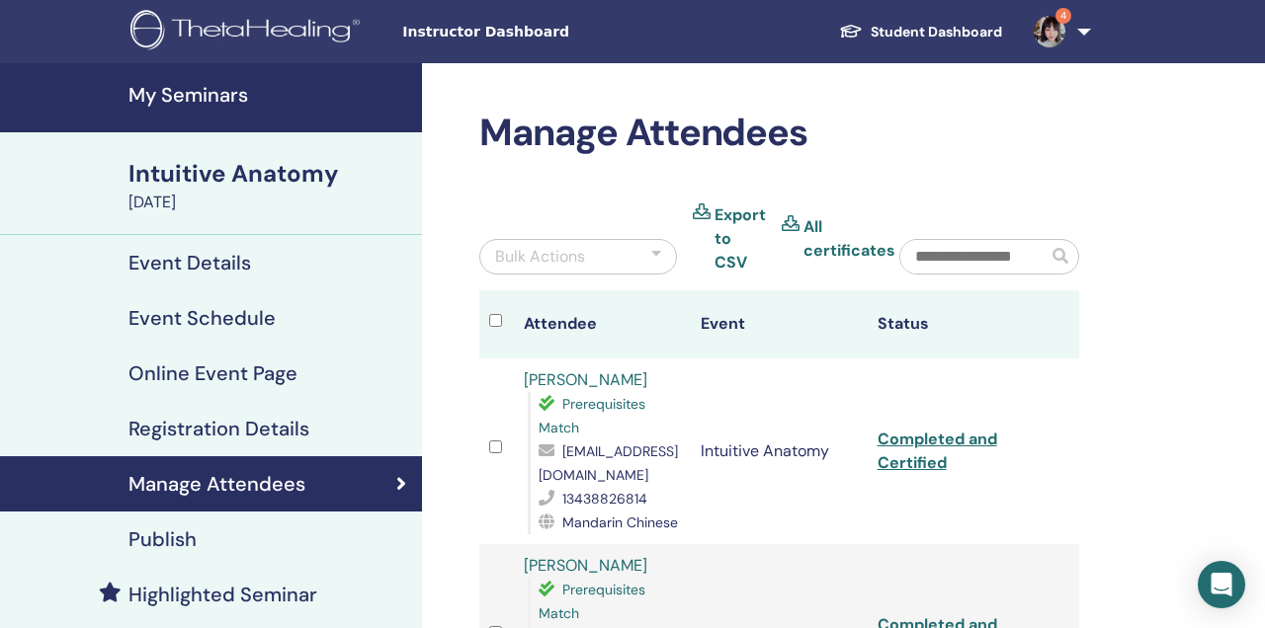 The width and height of the screenshot is (1265, 628). Describe the element at coordinates (162, 539) in the screenshot. I see `h4: Publish` at that location.